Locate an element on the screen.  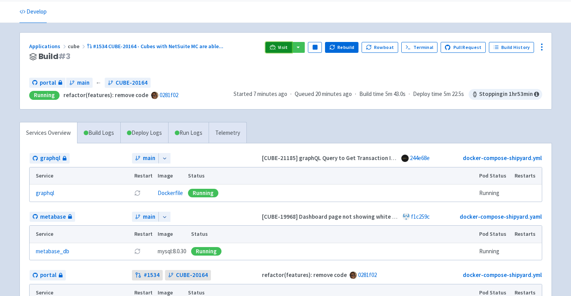
button: Pause is located at coordinates (315, 47).